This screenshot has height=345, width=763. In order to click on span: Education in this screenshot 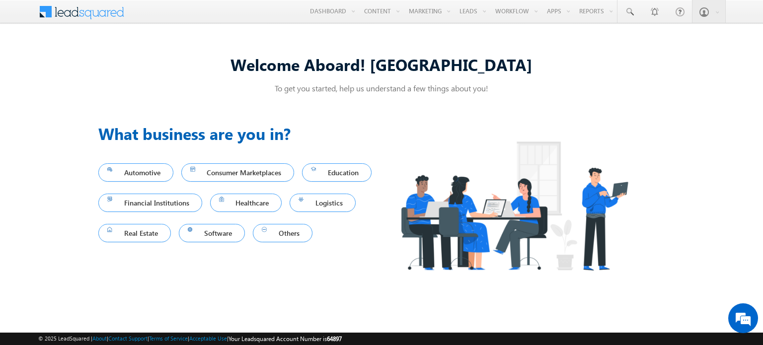, I will do `click(337, 172)`.